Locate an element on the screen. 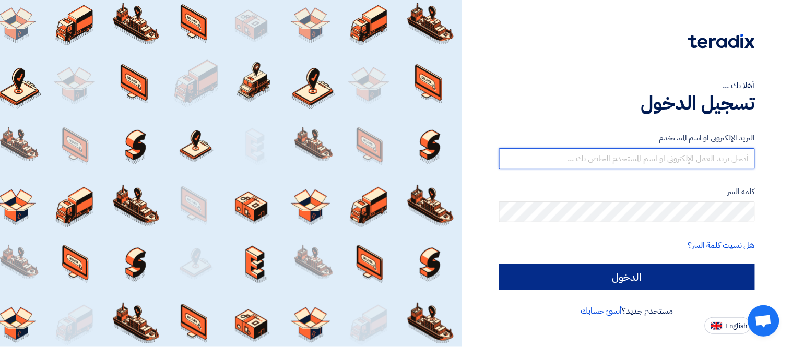 The width and height of the screenshot is (792, 347). div: مستخدم جديد؟ is located at coordinates (627, 311).